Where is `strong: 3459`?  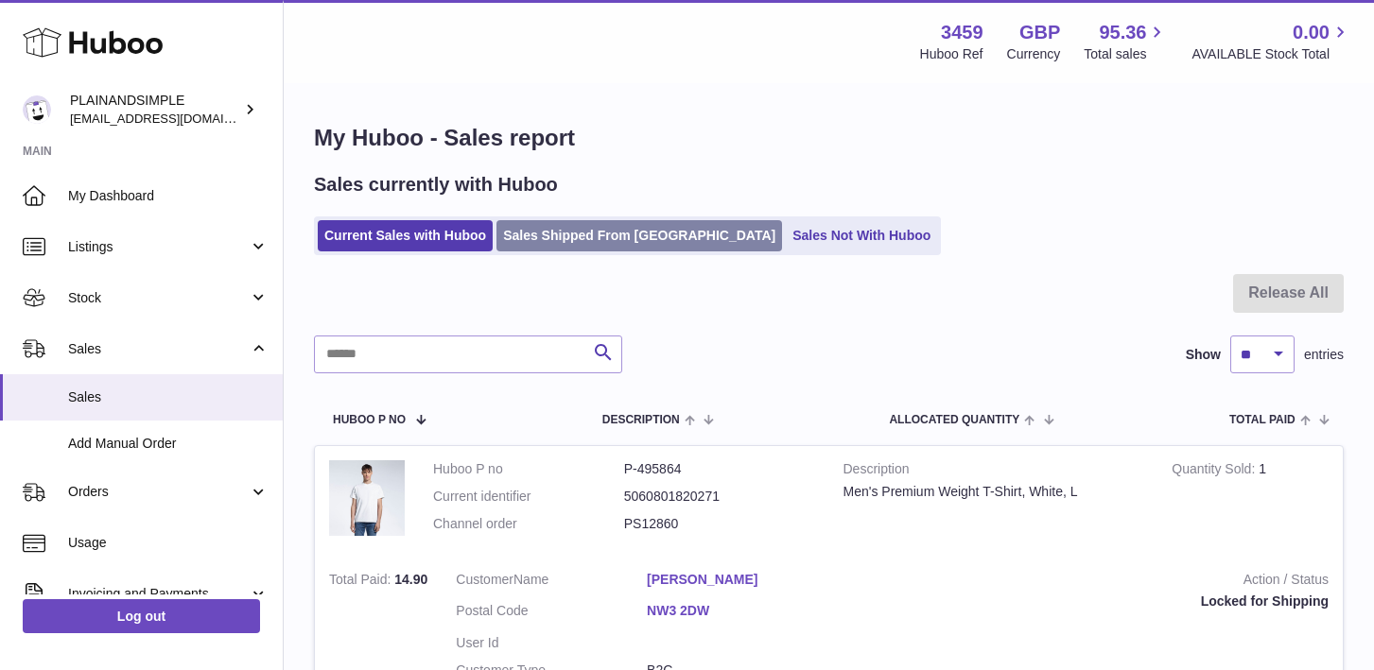
strong: 3459 is located at coordinates (961, 32).